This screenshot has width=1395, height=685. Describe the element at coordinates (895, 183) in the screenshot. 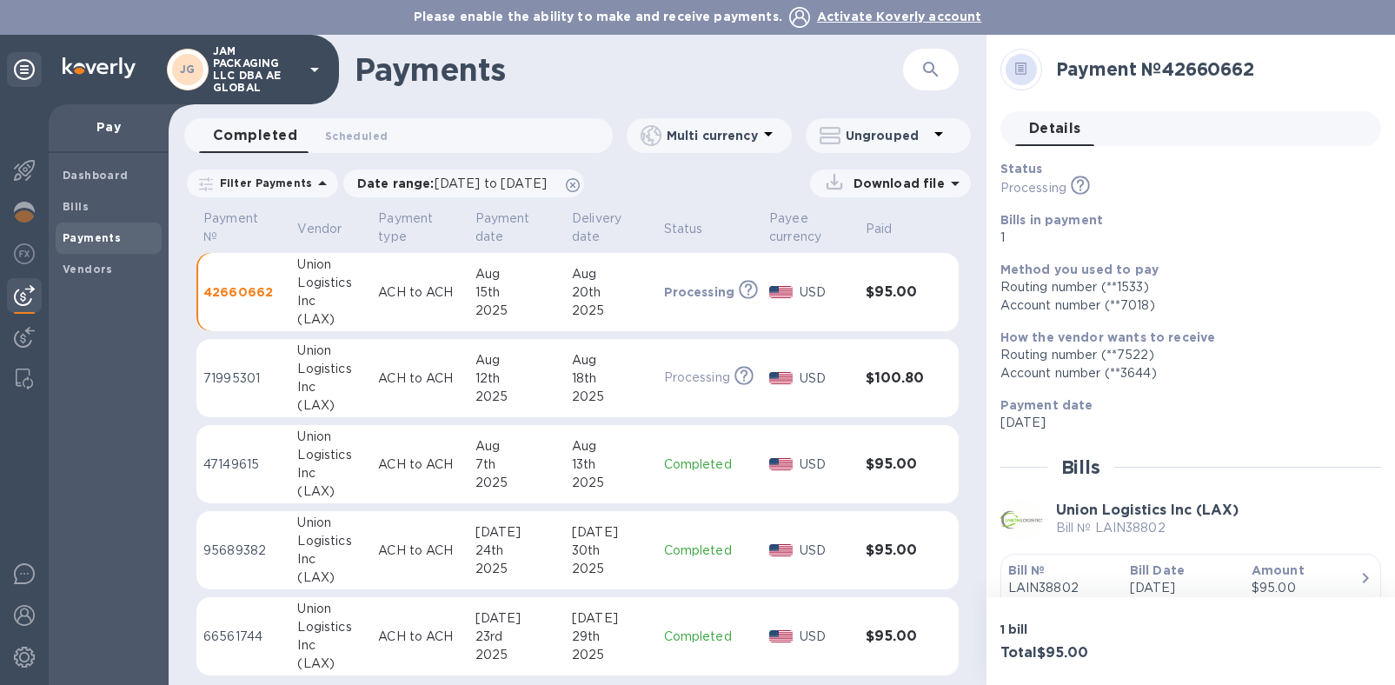

I see `p: Download file` at that location.